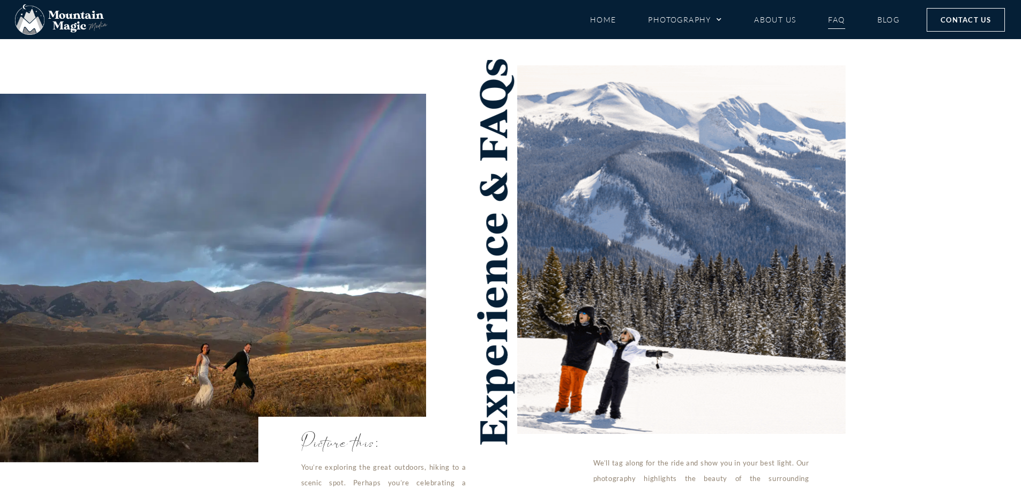 The height and width of the screenshot is (488, 1021). What do you see at coordinates (966, 20) in the screenshot?
I see `span: Contact Us` at bounding box center [966, 20].